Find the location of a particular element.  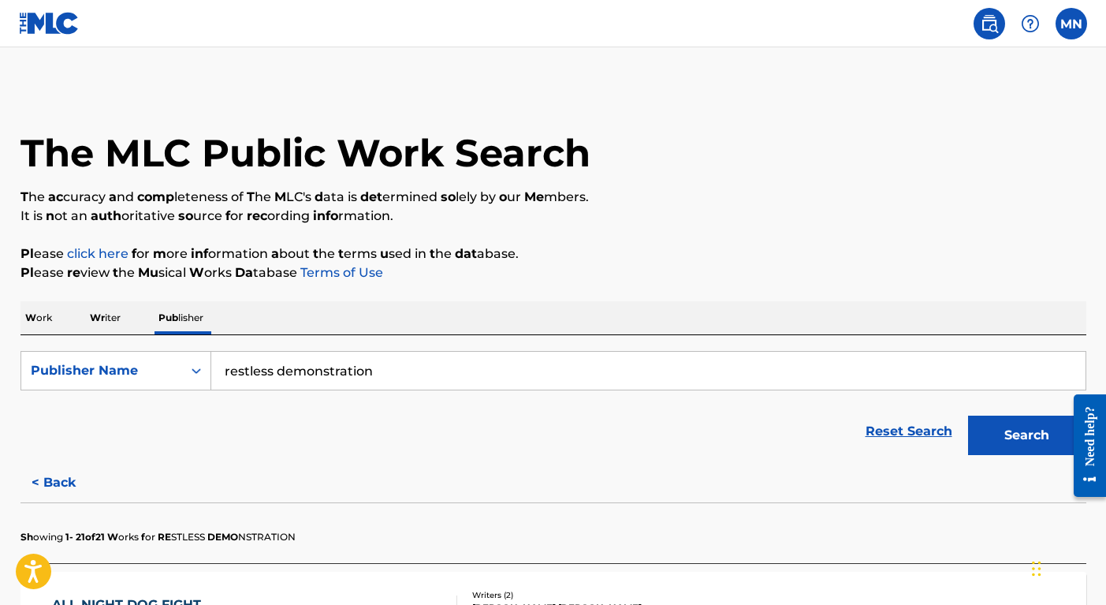

span: Mu is located at coordinates (148, 272).